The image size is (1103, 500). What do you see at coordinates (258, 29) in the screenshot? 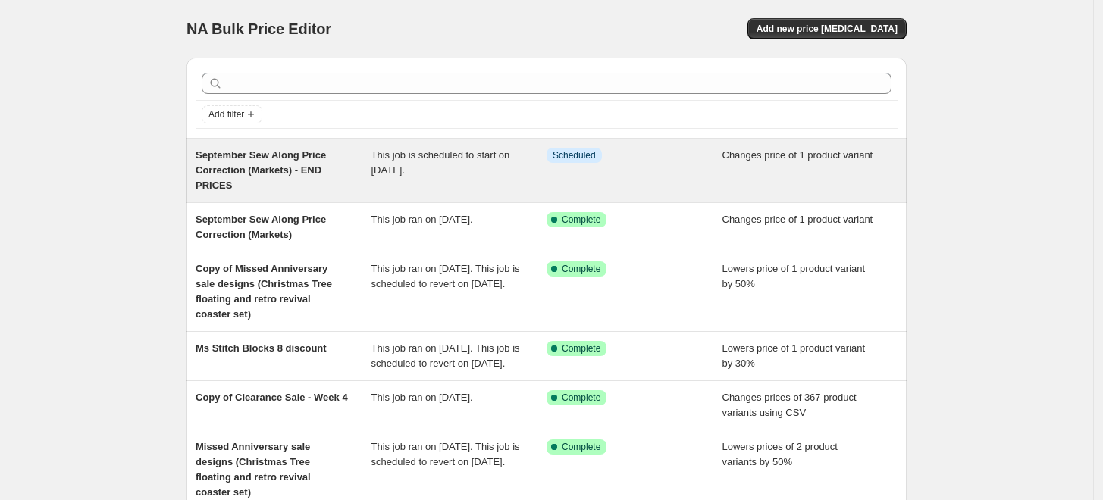
I see `span: NA Bulk Price Editor` at bounding box center [258, 29].